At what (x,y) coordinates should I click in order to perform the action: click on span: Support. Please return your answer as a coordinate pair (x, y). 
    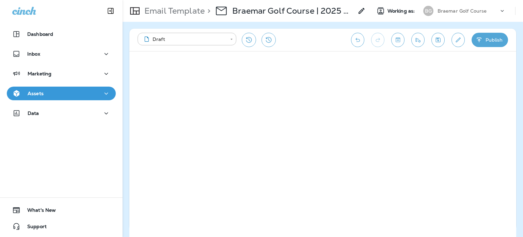
    Looking at the image, I should click on (33, 228).